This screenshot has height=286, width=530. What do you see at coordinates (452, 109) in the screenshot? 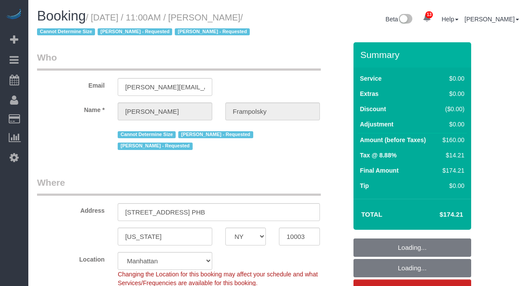
I see `div: ($0.00)` at bounding box center [452, 109].